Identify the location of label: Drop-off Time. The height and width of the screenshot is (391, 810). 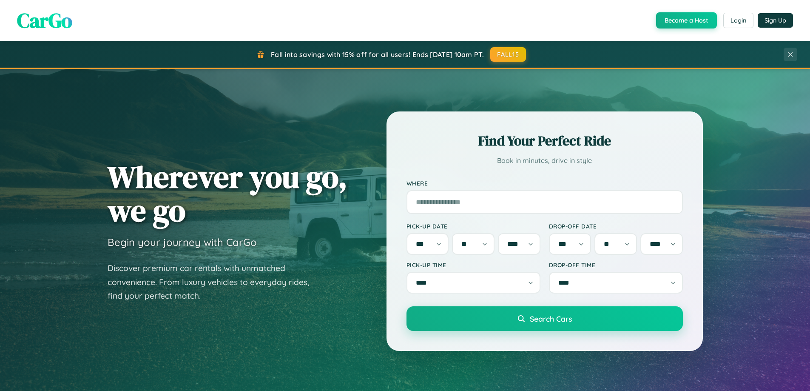
(616, 264).